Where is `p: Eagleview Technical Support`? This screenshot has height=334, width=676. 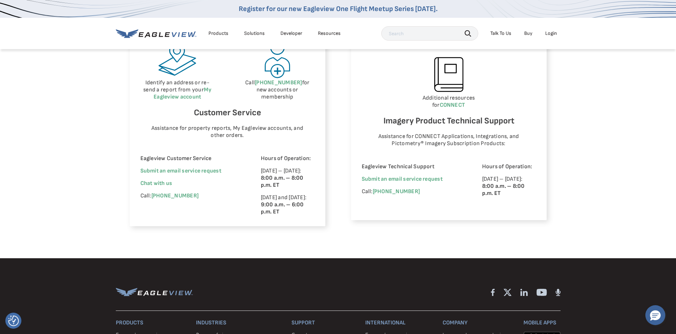 p: Eagleview Technical Support is located at coordinates (412, 167).